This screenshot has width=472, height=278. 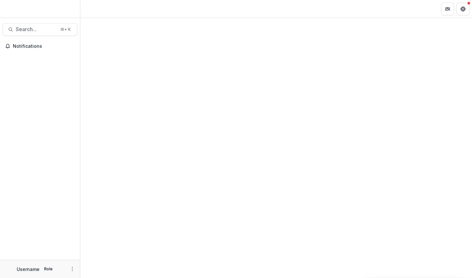 What do you see at coordinates (96, 9) in the screenshot?
I see `nav: breadcrumb` at bounding box center [96, 9].